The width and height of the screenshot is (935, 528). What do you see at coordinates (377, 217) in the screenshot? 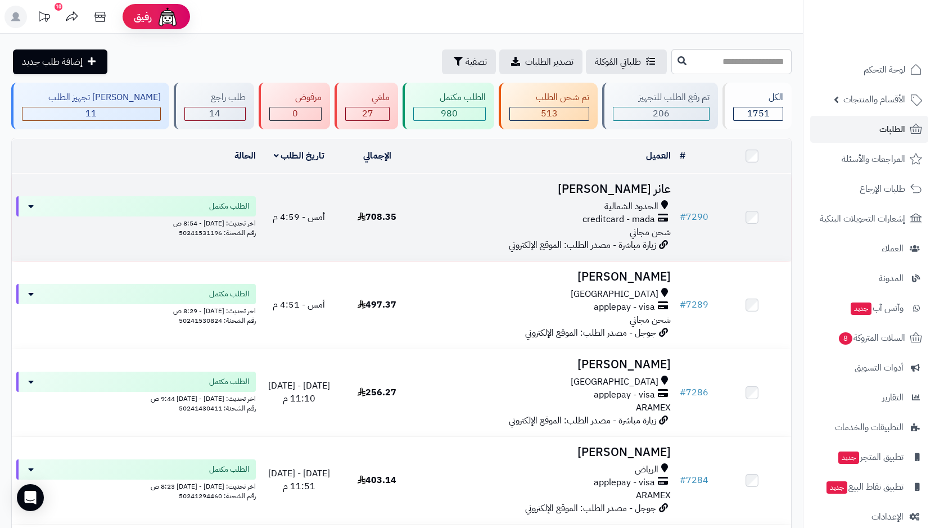
I see `span: 708.35` at bounding box center [377, 217].